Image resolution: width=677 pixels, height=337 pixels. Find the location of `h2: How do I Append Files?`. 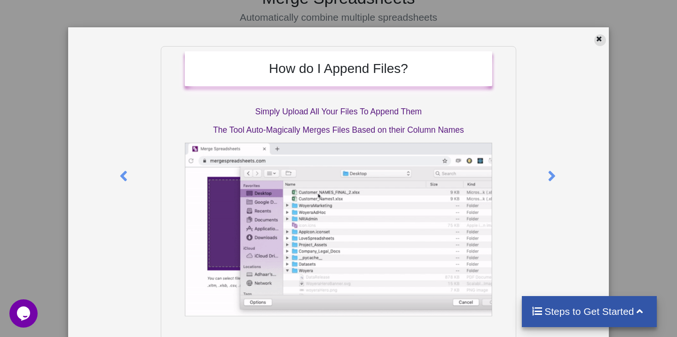

h2: How do I Append Files? is located at coordinates (338, 69).